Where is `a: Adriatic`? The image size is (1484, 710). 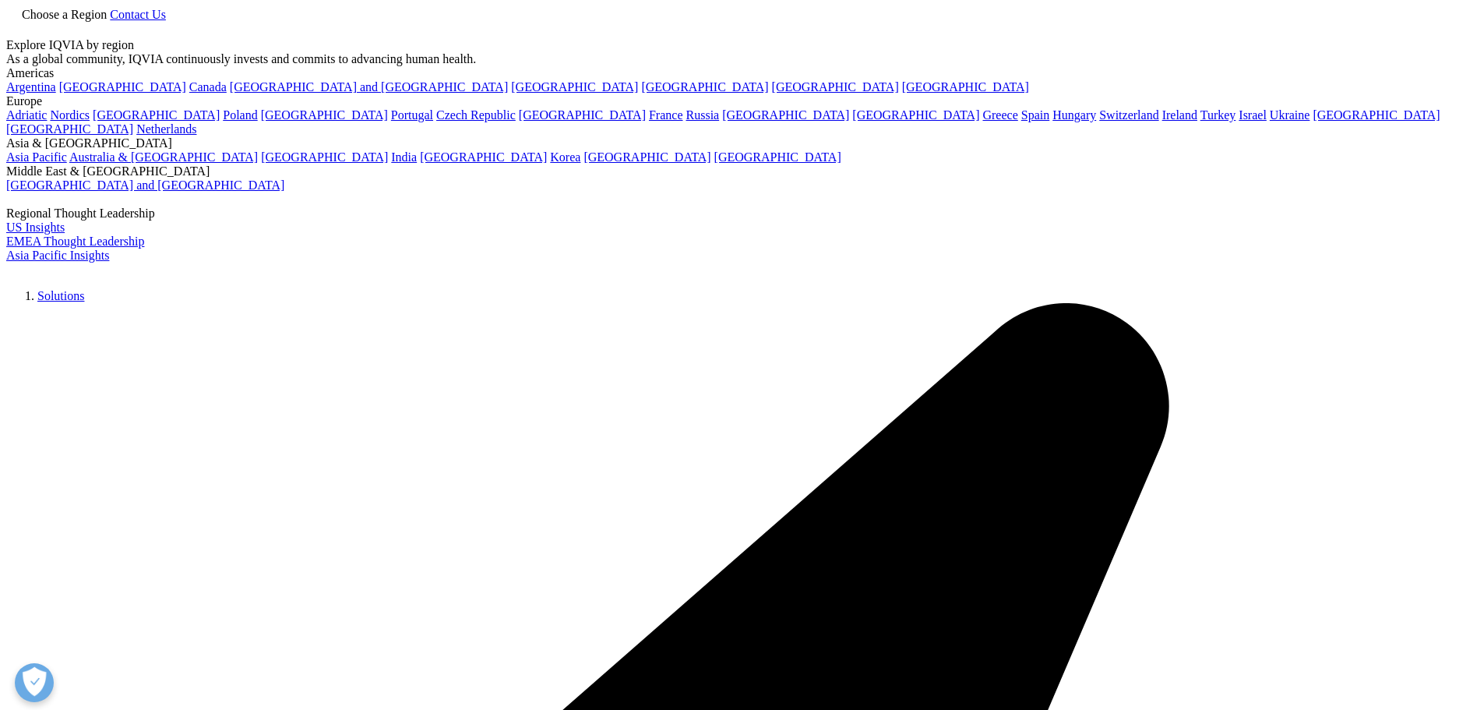 a: Adriatic is located at coordinates (26, 115).